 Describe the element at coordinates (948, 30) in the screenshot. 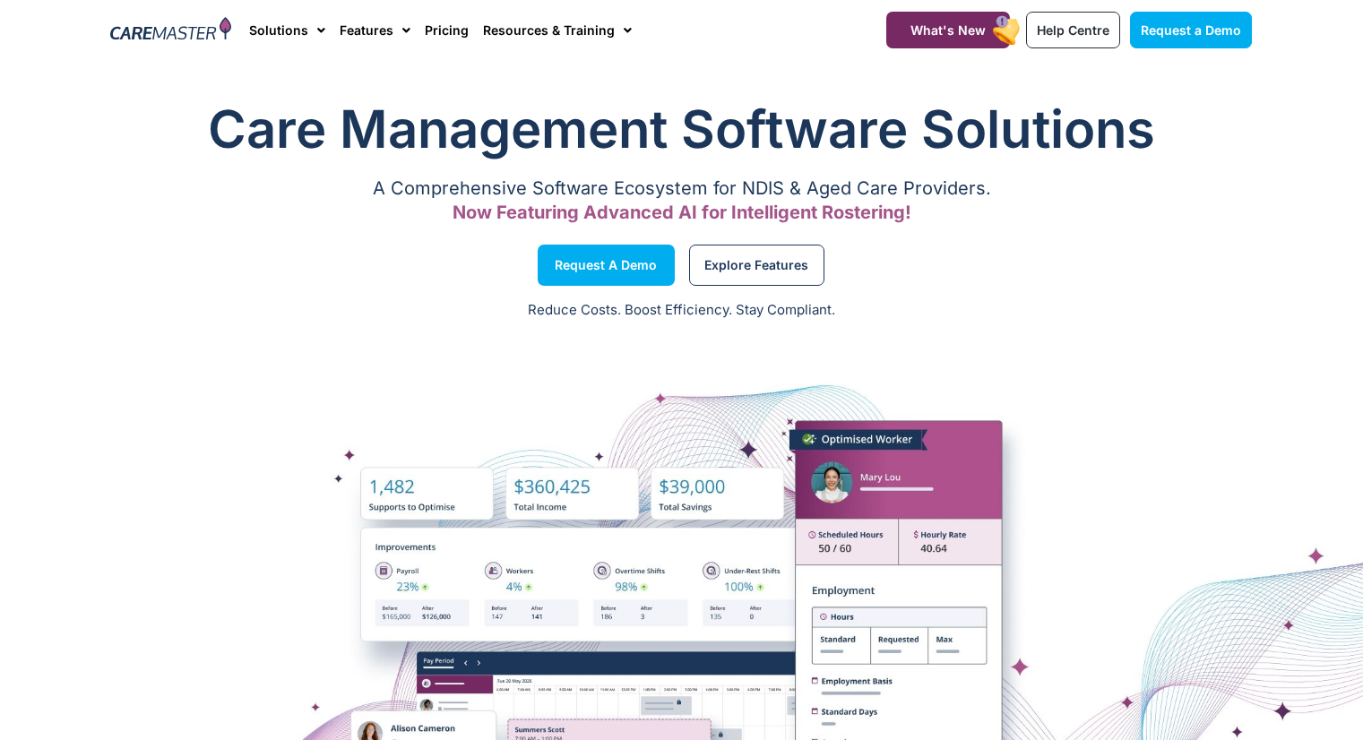

I see `span: What's New` at that location.